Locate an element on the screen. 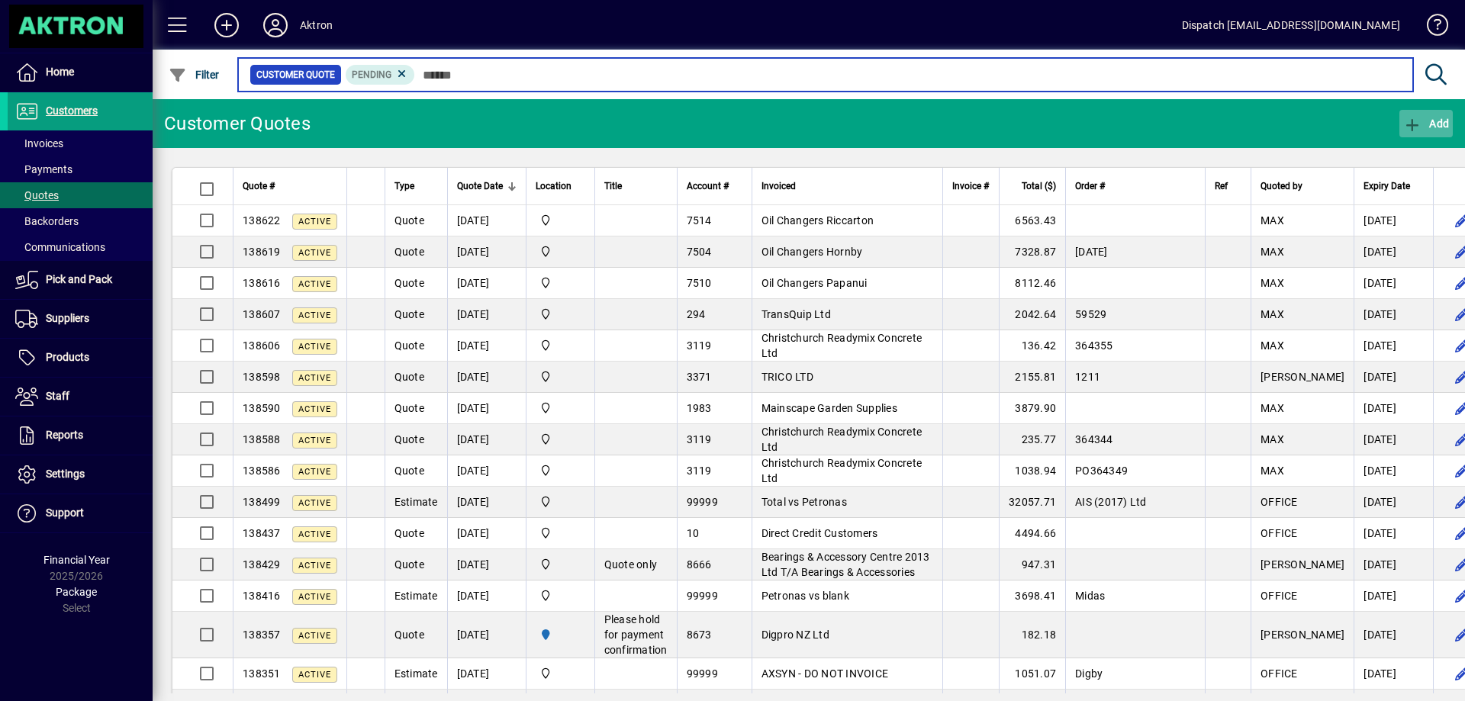 Image resolution: width=1465 pixels, height=701 pixels. span: Estimate is located at coordinates (416, 596).